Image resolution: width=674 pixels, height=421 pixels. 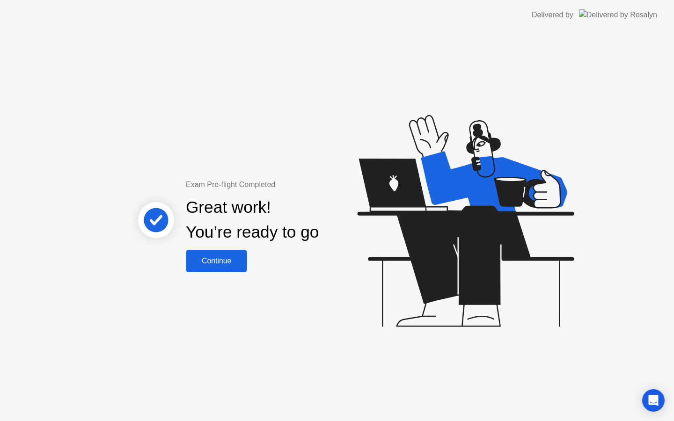 What do you see at coordinates (216, 261) in the screenshot?
I see `div: Continue` at bounding box center [216, 261].